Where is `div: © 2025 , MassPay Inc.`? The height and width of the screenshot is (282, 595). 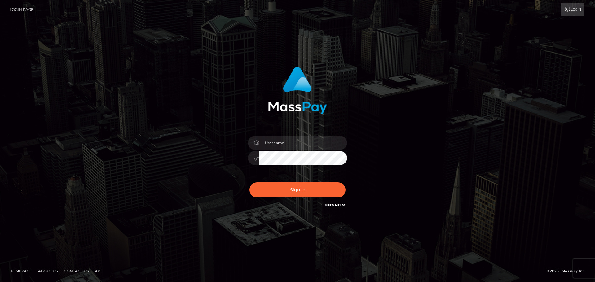 div: © 2025 , MassPay Inc. is located at coordinates (568, 272).